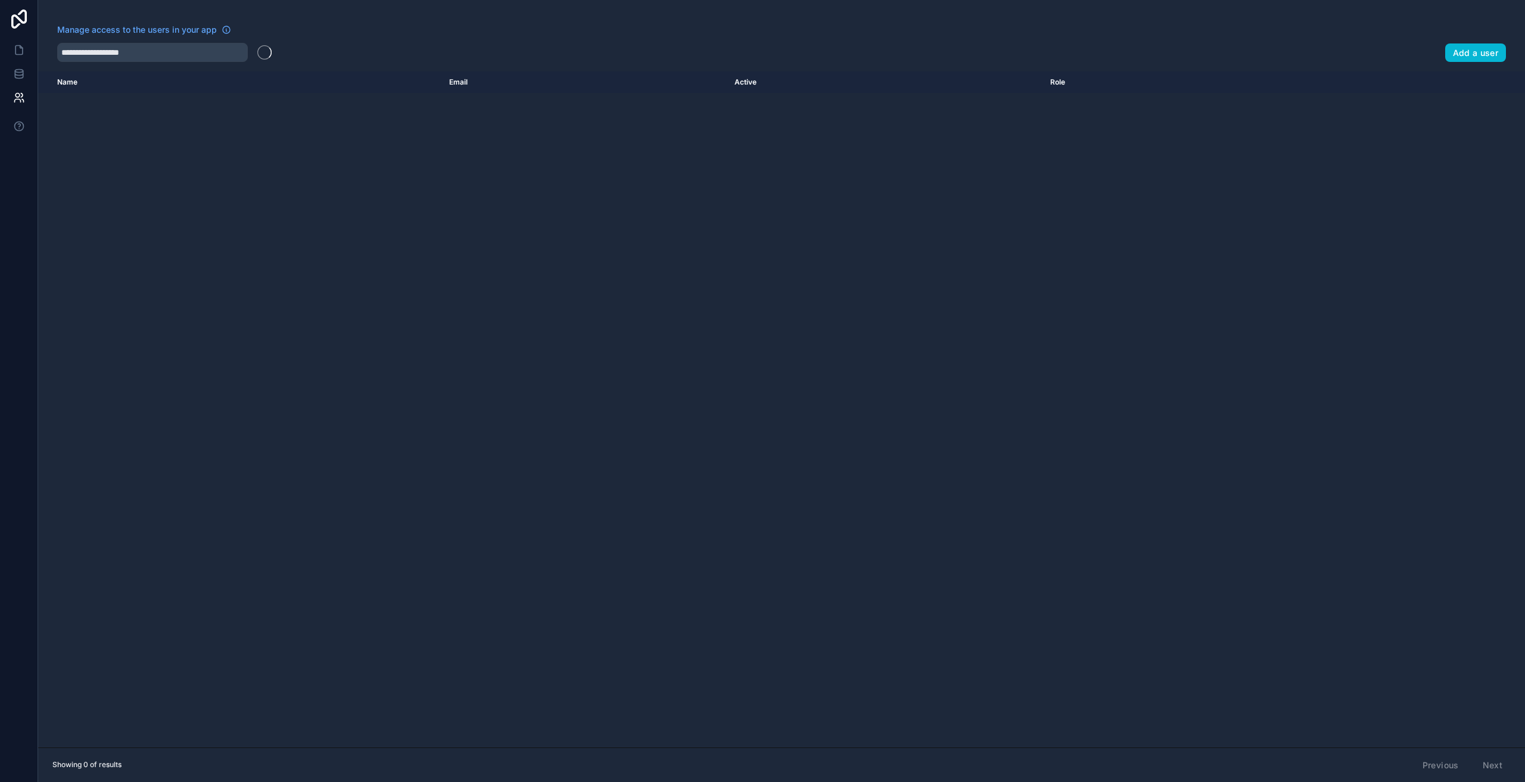  What do you see at coordinates (144, 30) in the screenshot?
I see `a: Manage access to the users in your app` at bounding box center [144, 30].